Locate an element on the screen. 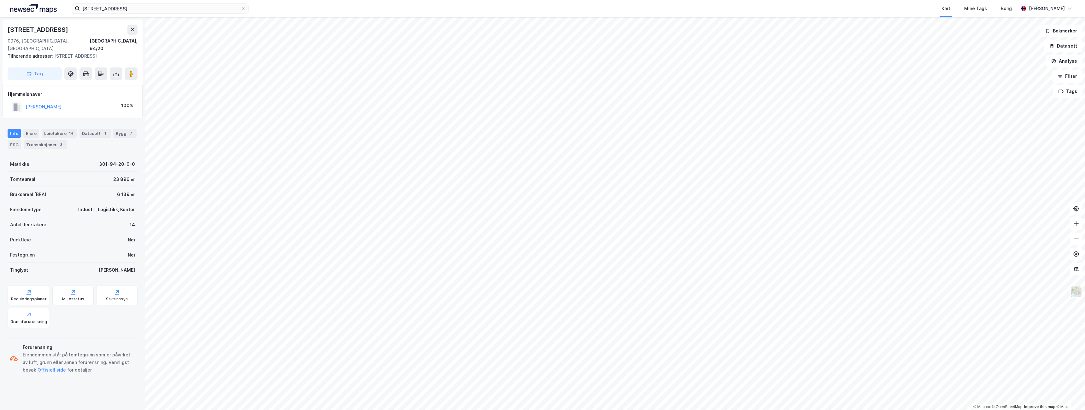  div: Bruksareal (BRA) is located at coordinates (28, 195).